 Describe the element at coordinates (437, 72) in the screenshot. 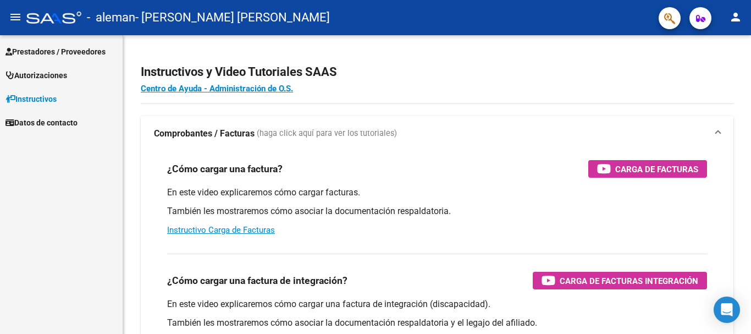

I see `h2: Instructivos y Video Tutoriales SAAS` at that location.